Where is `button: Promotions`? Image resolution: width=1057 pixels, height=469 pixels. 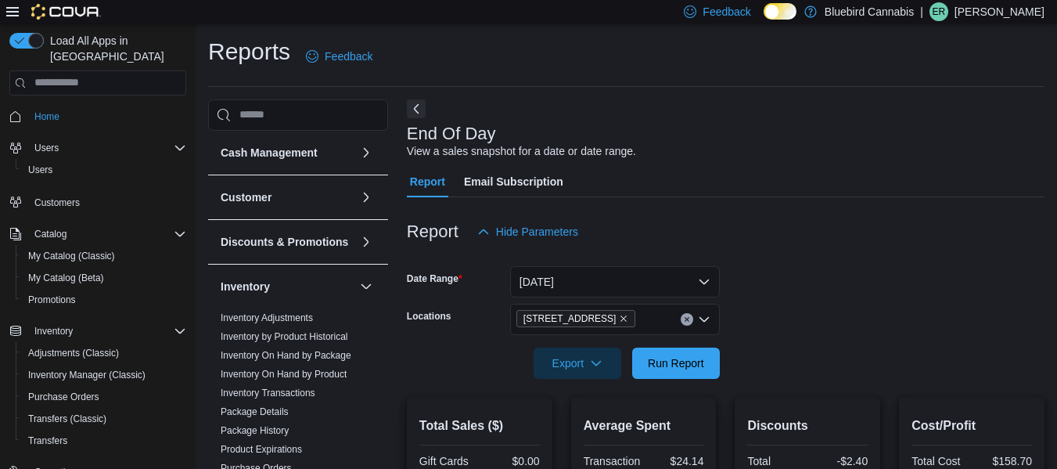 button: Promotions is located at coordinates (104, 300).